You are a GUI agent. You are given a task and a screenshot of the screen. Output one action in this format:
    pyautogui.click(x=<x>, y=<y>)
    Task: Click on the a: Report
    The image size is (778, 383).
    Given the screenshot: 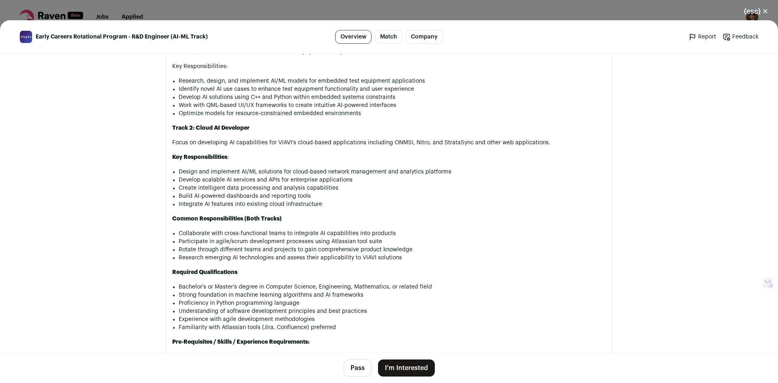 What is the action you would take?
    pyautogui.click(x=702, y=37)
    